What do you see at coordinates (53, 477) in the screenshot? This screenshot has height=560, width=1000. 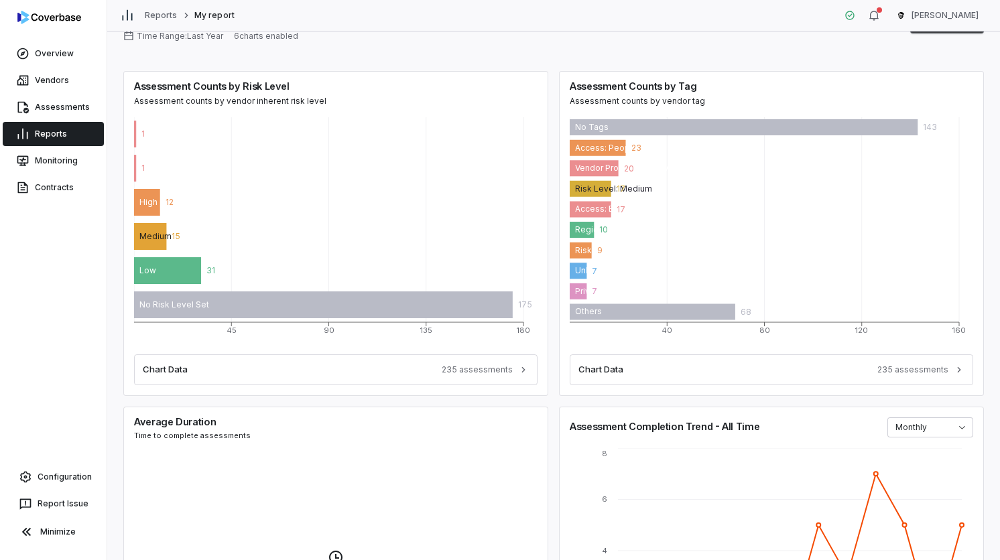 I see `a: Configuration` at bounding box center [53, 477].